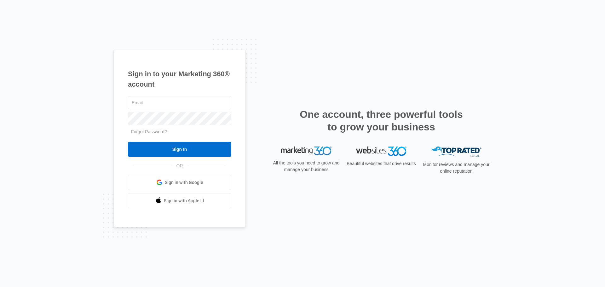  Describe the element at coordinates (180, 166) in the screenshot. I see `span: OR` at that location.